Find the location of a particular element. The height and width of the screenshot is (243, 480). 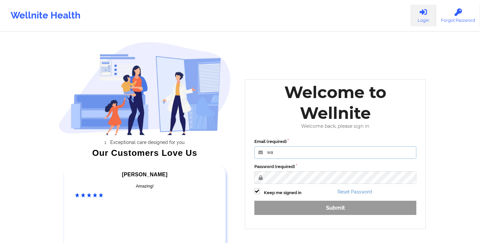

a: Login is located at coordinates (423, 15).